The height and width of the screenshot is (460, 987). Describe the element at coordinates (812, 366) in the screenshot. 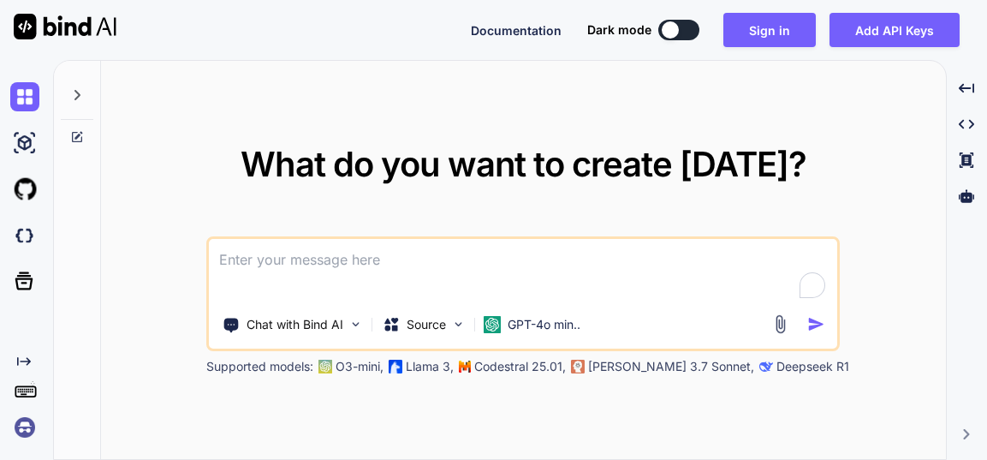

I see `p: Deepseek R1` at that location.